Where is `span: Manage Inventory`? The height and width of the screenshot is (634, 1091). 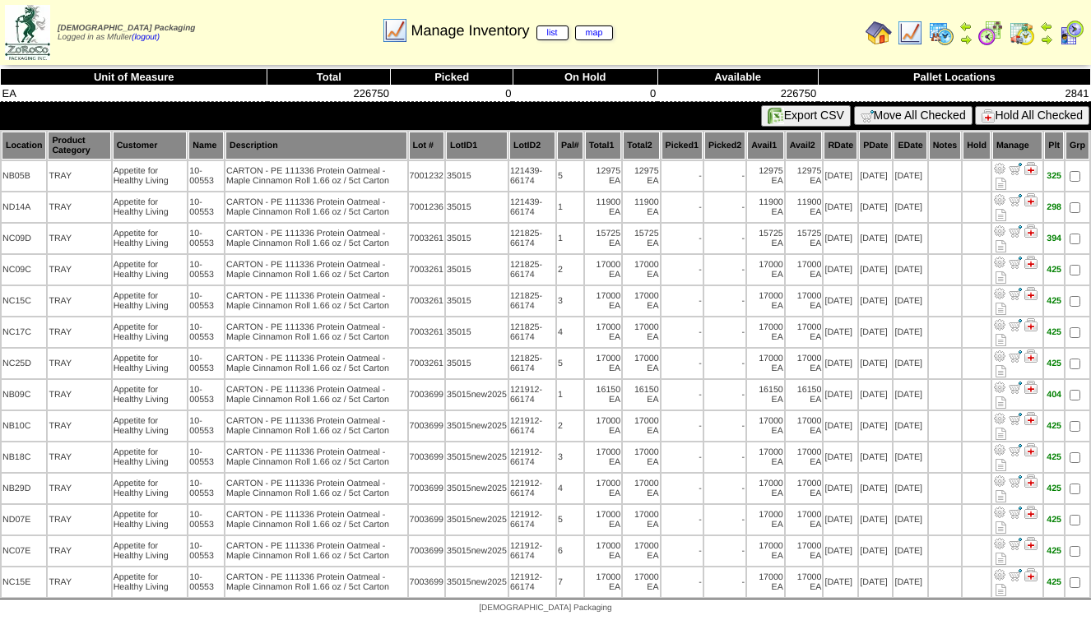 span: Manage Inventory is located at coordinates (512, 30).